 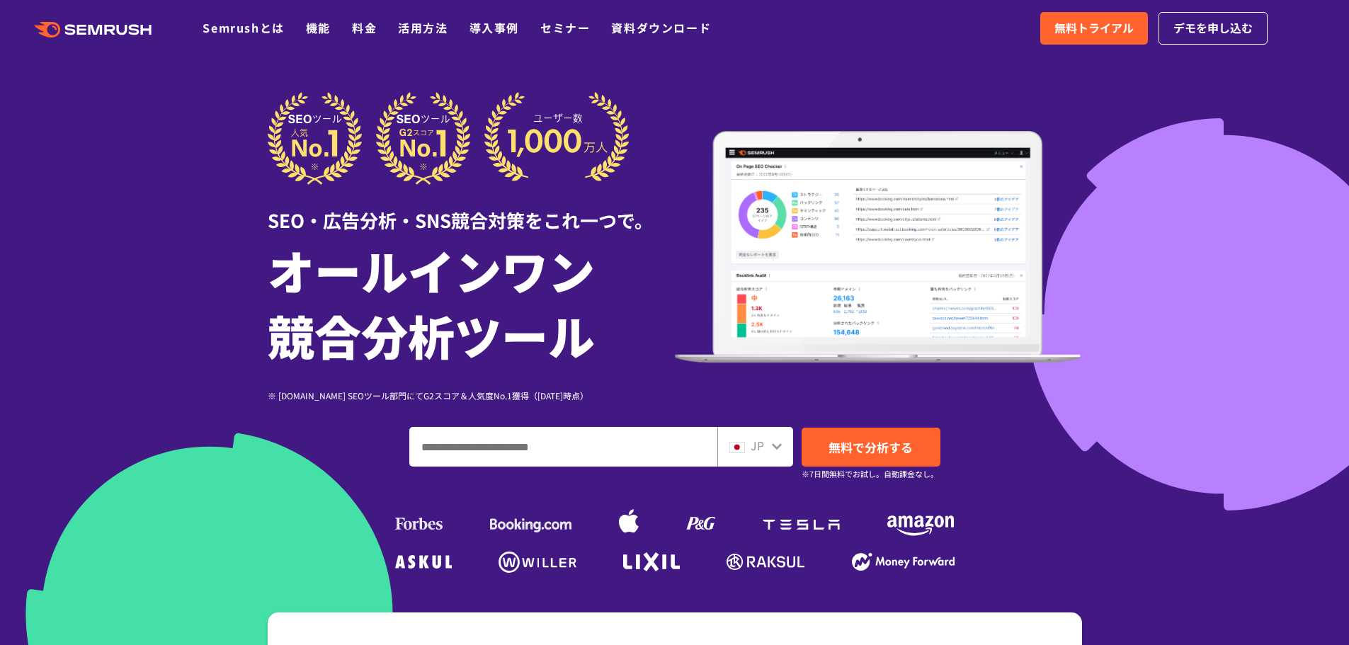 What do you see at coordinates (1094, 28) in the screenshot?
I see `a: 無料トライアル` at bounding box center [1094, 28].